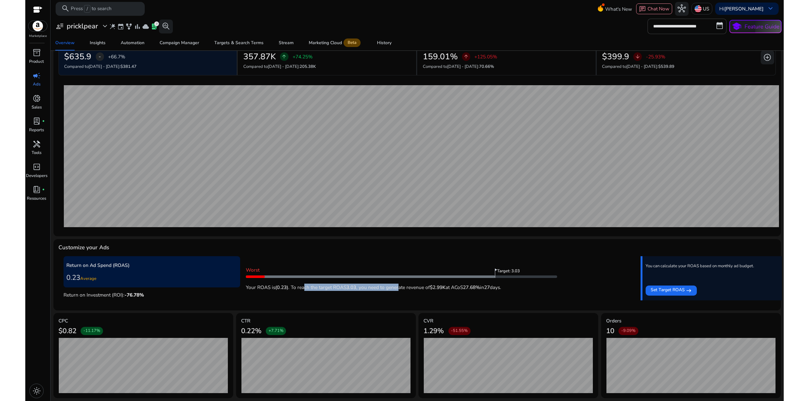  Describe the element at coordinates (762, 27) in the screenshot. I see `p: Feature Guide` at that location.